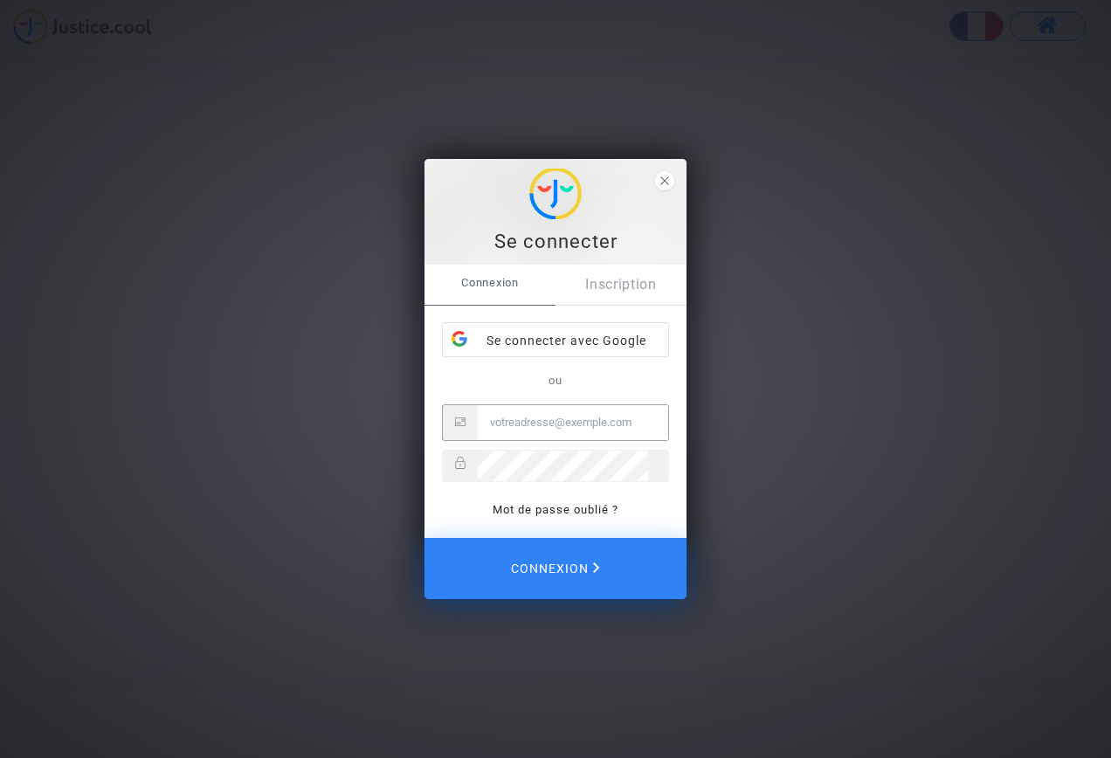 The width and height of the screenshot is (1111, 758). I want to click on span: ou, so click(556, 380).